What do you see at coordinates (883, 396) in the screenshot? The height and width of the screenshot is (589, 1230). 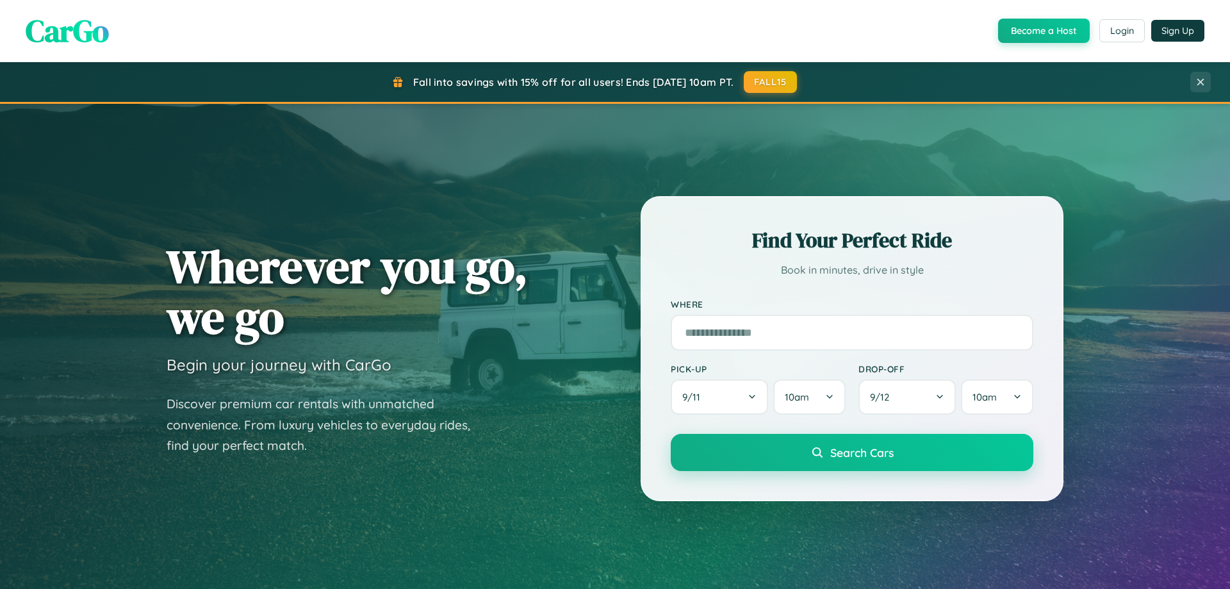 I see `span: 9 / 12` at bounding box center [883, 396].